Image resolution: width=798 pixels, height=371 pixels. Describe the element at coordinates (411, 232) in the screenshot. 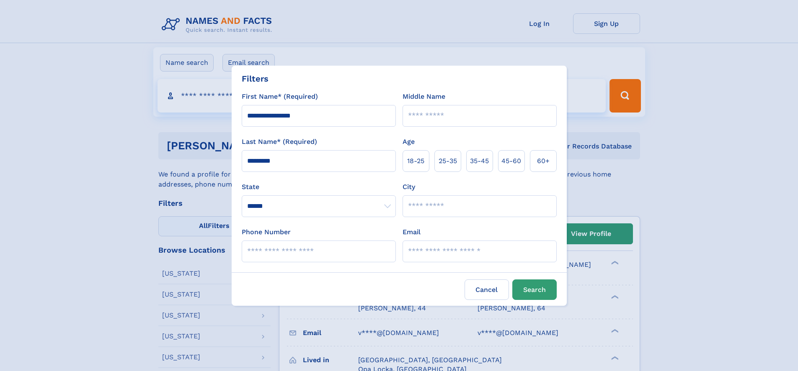

I see `label: Email` at that location.